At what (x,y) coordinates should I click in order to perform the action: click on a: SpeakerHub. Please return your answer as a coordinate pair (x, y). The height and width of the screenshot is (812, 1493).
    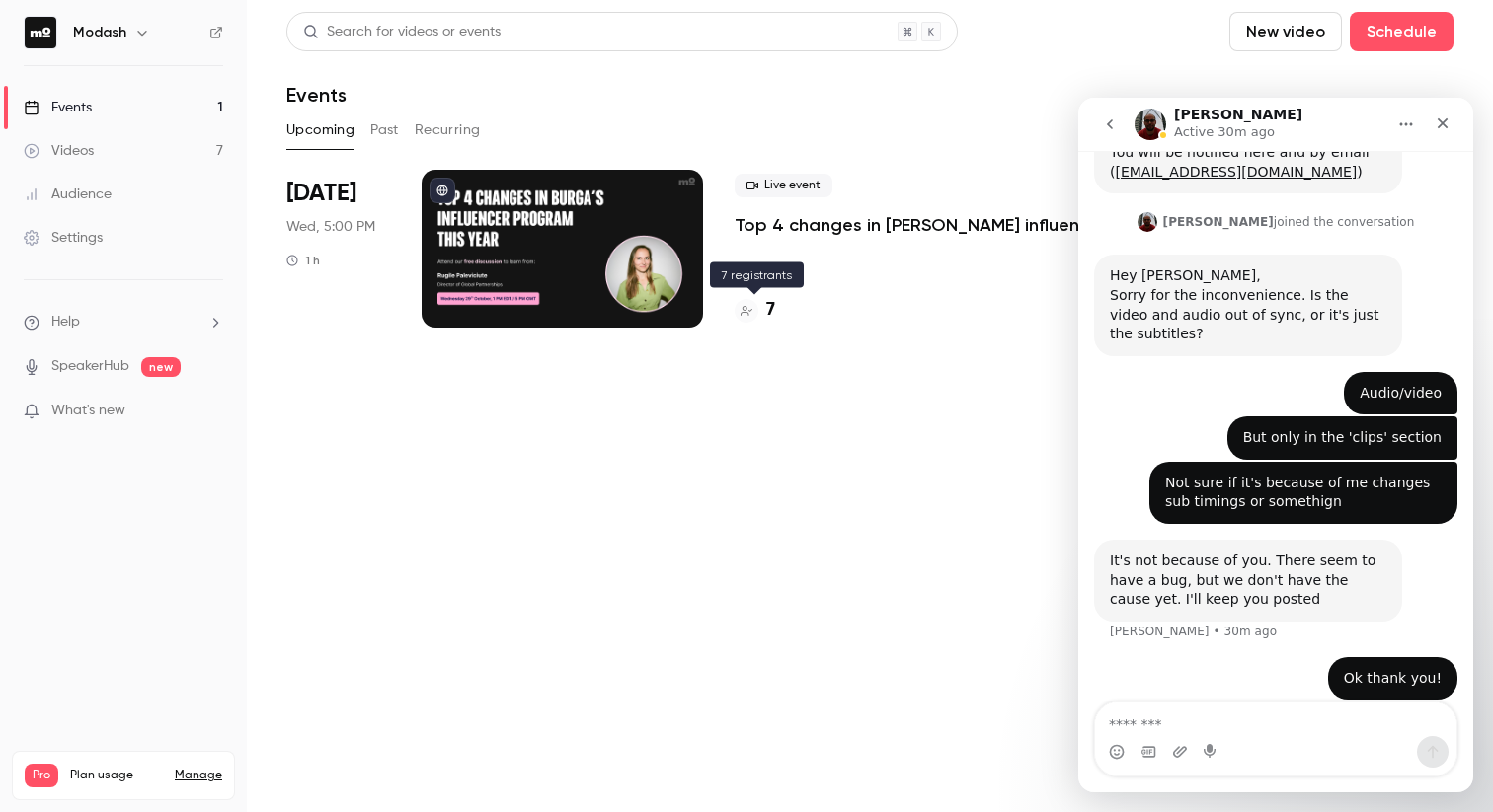
    Looking at the image, I should click on (90, 366).